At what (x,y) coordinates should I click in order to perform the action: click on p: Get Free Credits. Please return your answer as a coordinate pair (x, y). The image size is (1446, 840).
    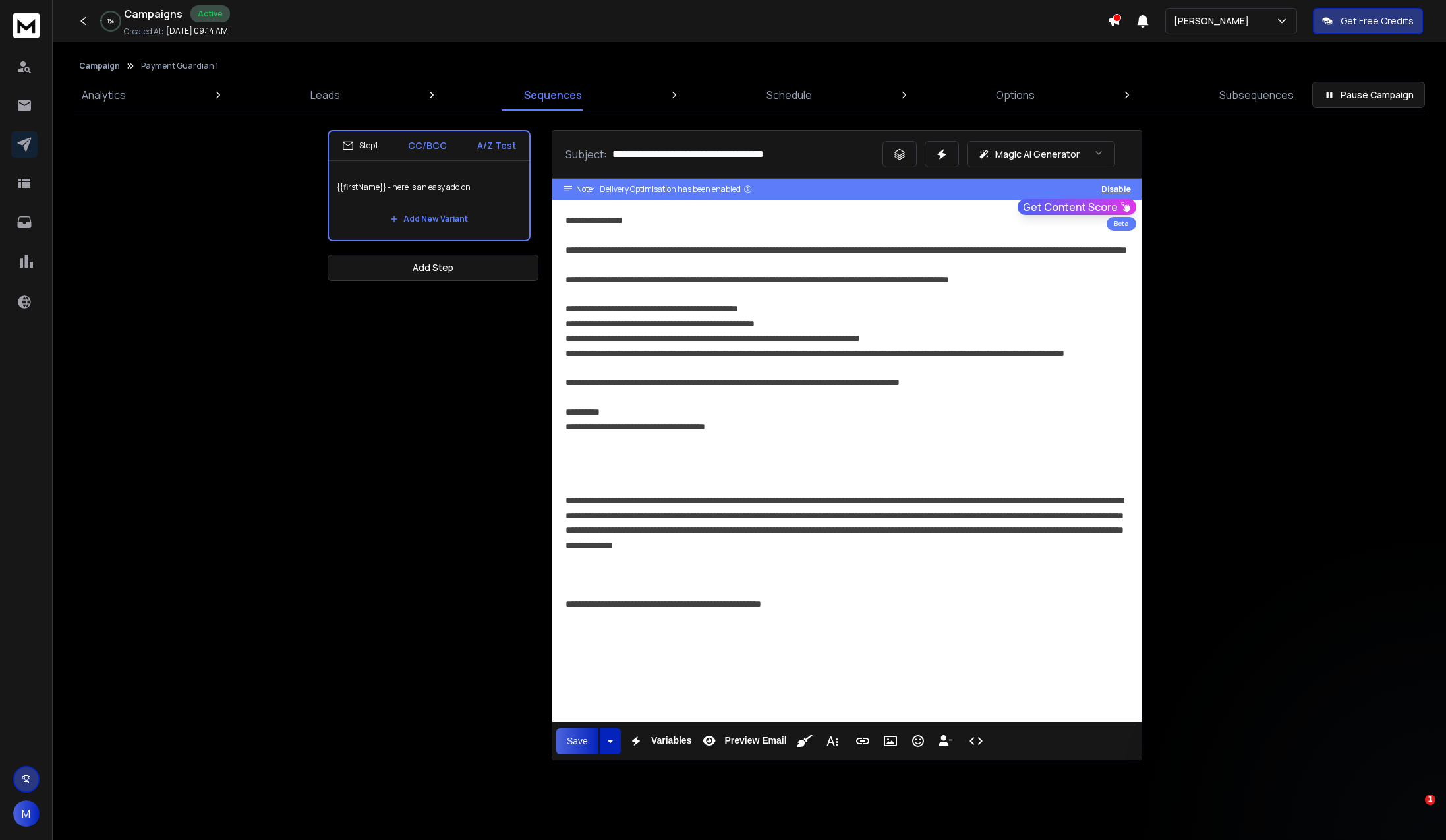
    Looking at the image, I should click on (1377, 21).